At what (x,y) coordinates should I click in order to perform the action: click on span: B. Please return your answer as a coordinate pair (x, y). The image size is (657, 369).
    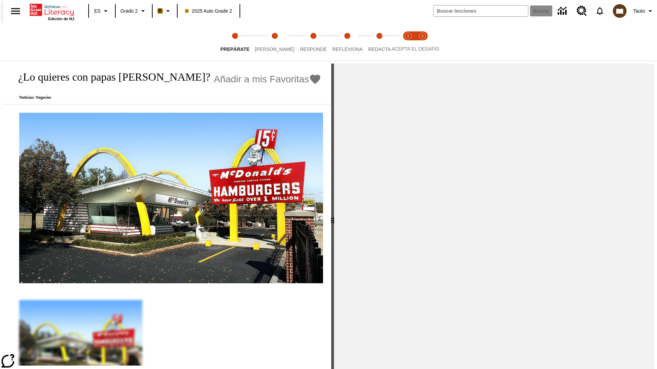
    Looking at the image, I should click on (160, 11).